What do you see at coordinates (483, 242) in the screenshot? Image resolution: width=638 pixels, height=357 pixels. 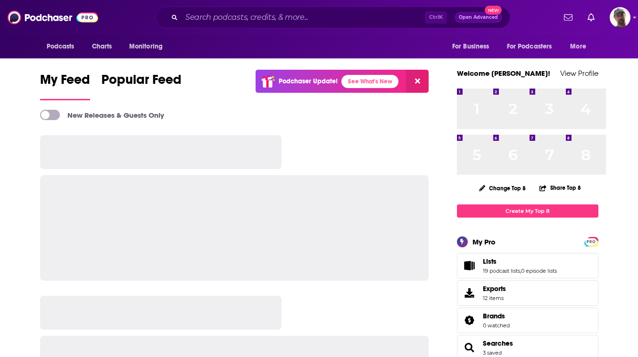 I see `div: My Pro` at bounding box center [483, 242].